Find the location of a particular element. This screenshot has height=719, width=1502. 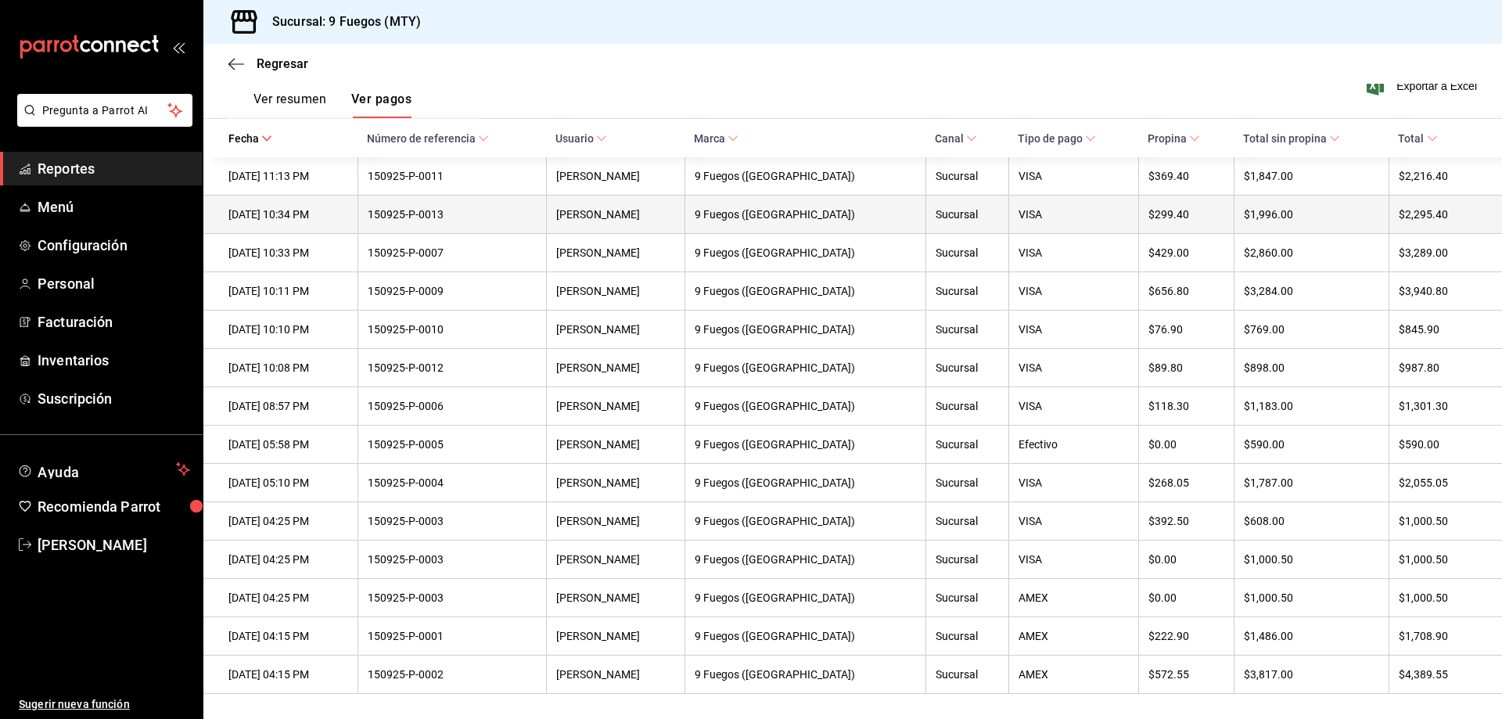

button: open_drawer_menu is located at coordinates (178, 47).